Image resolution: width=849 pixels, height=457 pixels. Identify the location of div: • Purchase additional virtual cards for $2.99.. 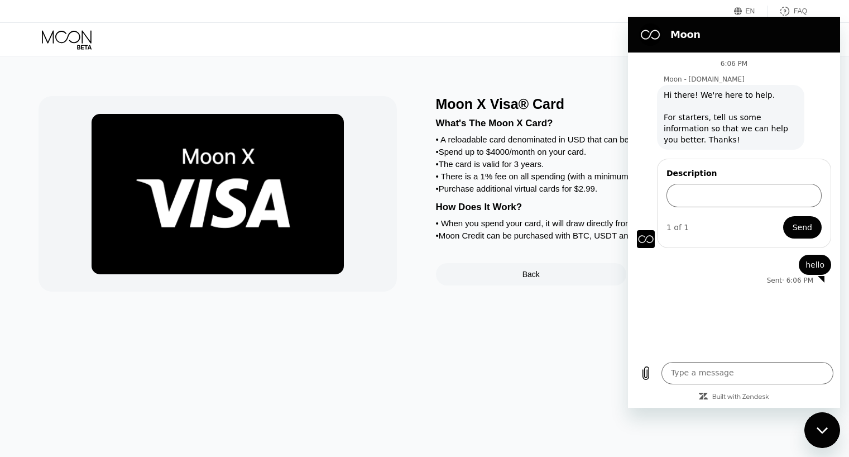
(629, 188).